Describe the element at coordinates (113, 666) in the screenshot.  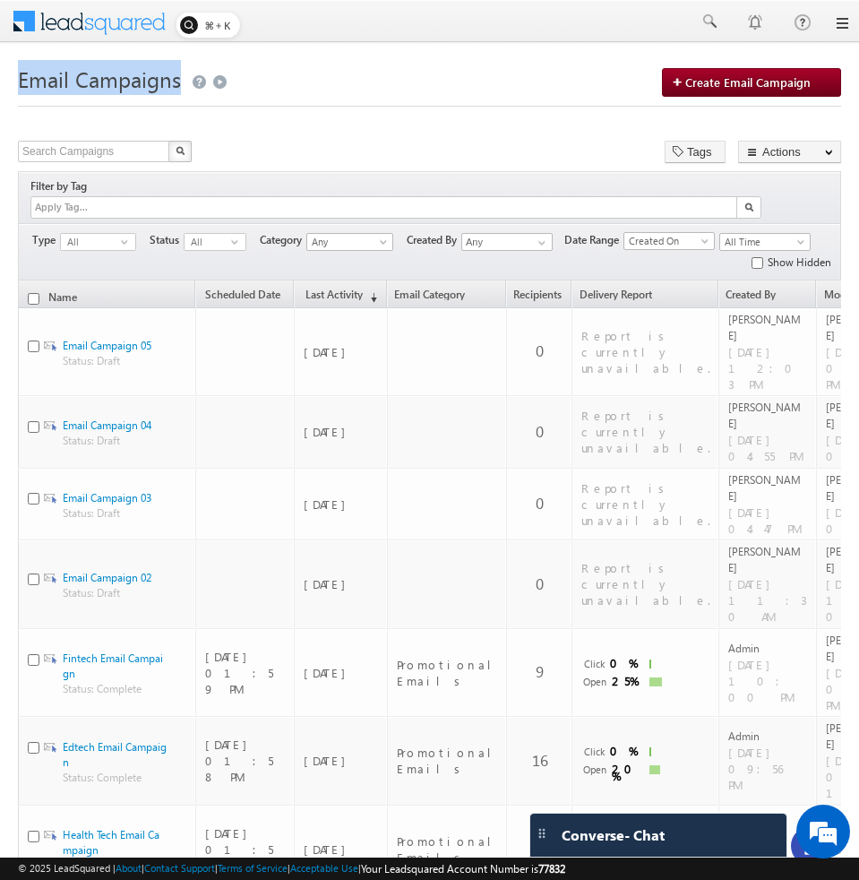
I see `a: Fintech Email Campaign` at that location.